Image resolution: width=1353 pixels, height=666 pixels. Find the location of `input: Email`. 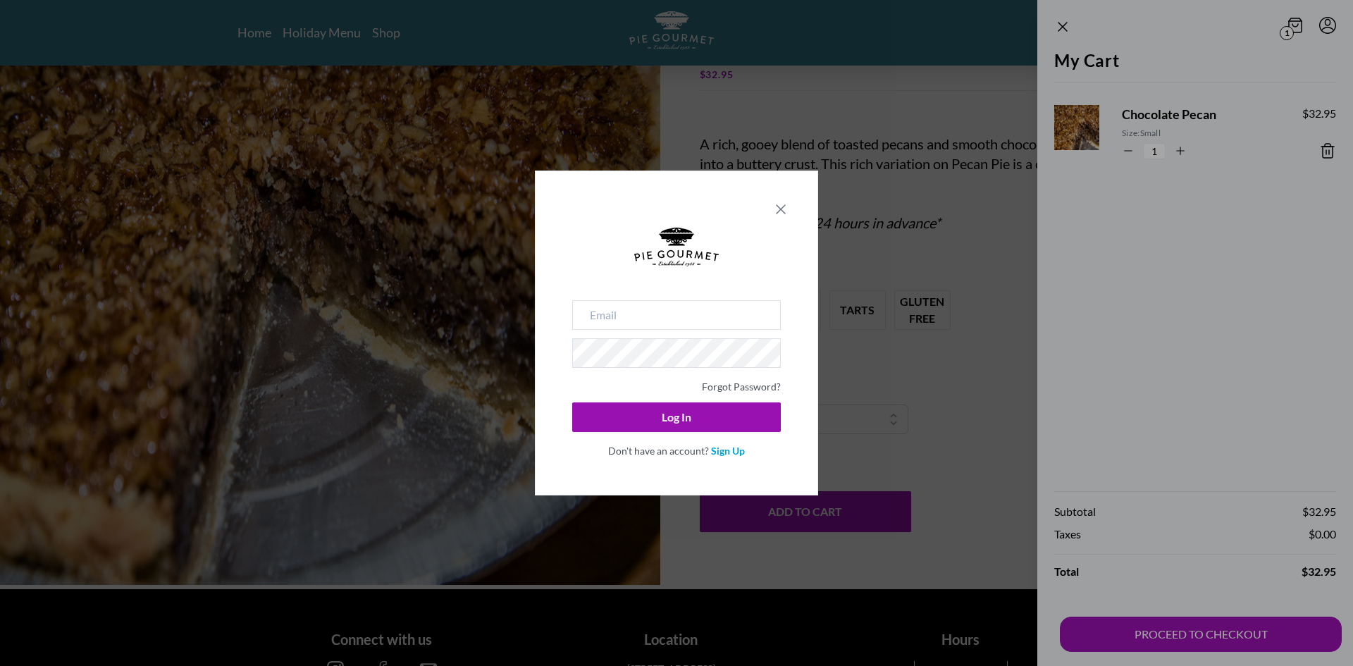

input: Email is located at coordinates (676, 315).